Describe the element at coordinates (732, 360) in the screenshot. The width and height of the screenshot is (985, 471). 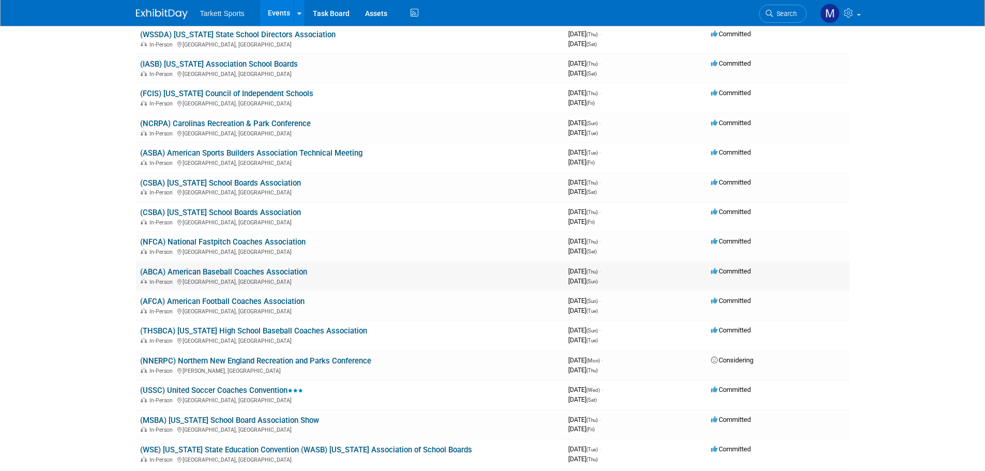
I see `span: Considering` at that location.